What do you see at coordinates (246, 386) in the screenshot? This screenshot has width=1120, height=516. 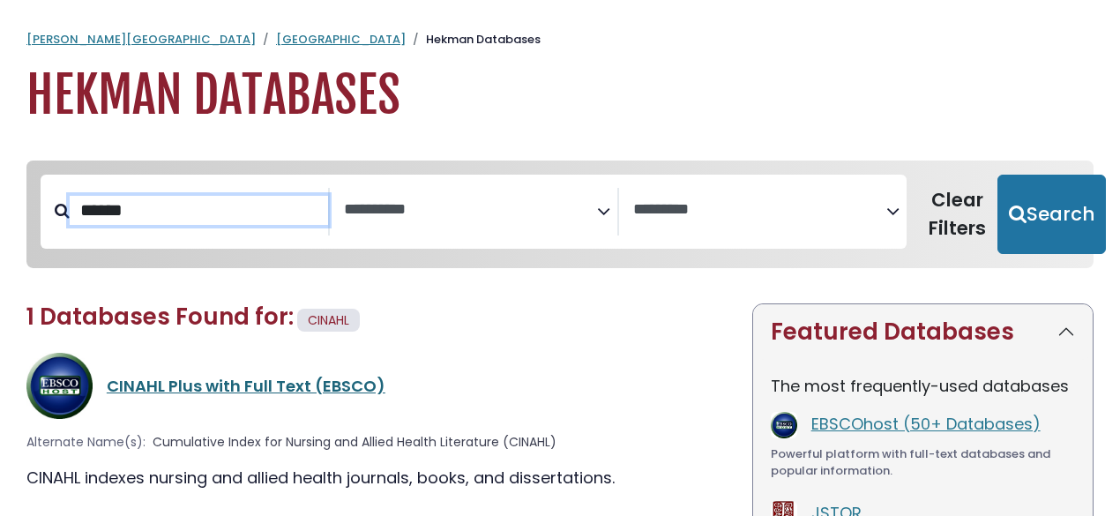 I see `a: CINAHL Plus with Full Text (EBSCO)` at bounding box center [246, 386].